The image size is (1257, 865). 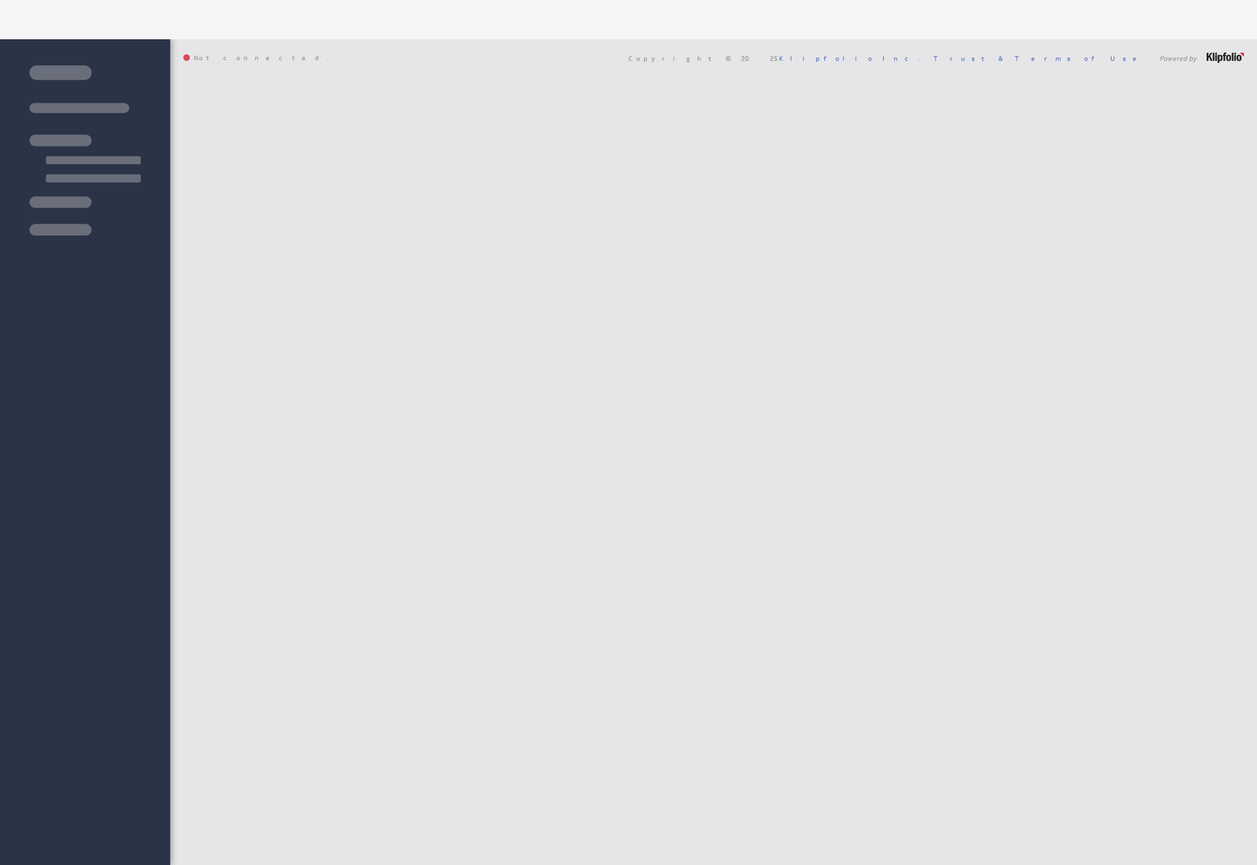 I want to click on img: logo-footer.png, so click(x=1225, y=58).